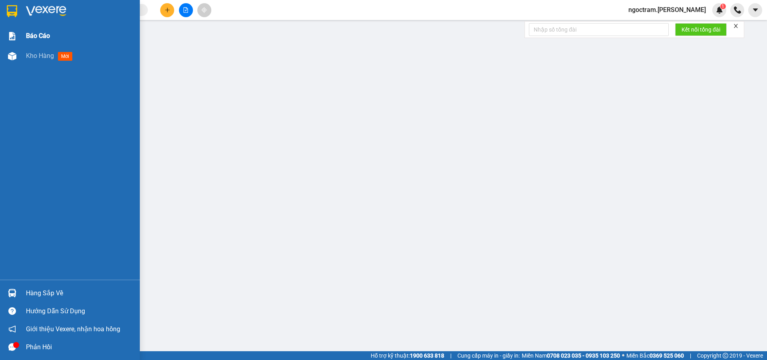 The image size is (767, 360). What do you see at coordinates (701, 30) in the screenshot?
I see `span: Kết nối tổng đài` at bounding box center [701, 30].